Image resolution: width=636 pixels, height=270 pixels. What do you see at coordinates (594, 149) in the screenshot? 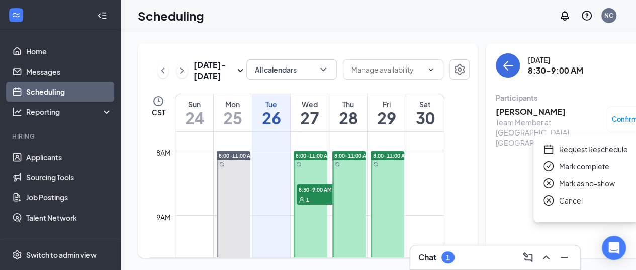
I see `span: Request Reschedule` at bounding box center [594, 149].